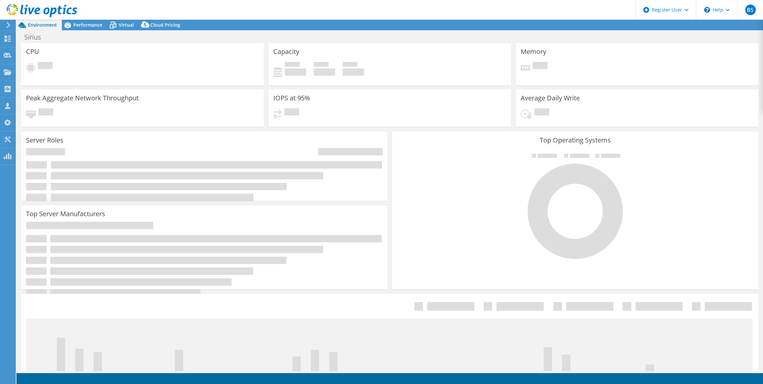 This screenshot has height=384, width=763. I want to click on span: Virtual, so click(126, 25).